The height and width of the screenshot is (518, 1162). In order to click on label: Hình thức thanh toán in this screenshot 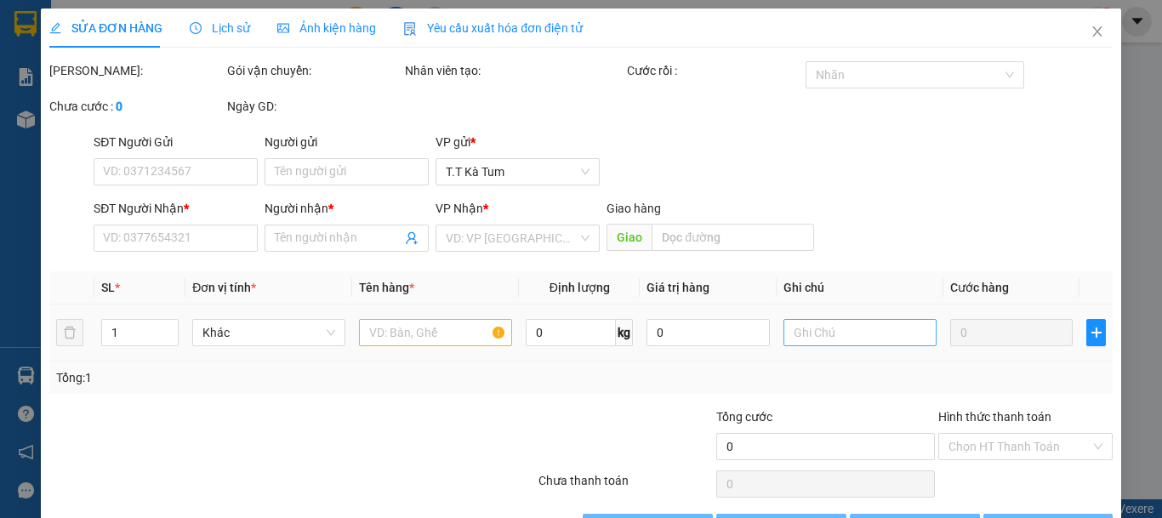, I will do `click(995, 417)`.